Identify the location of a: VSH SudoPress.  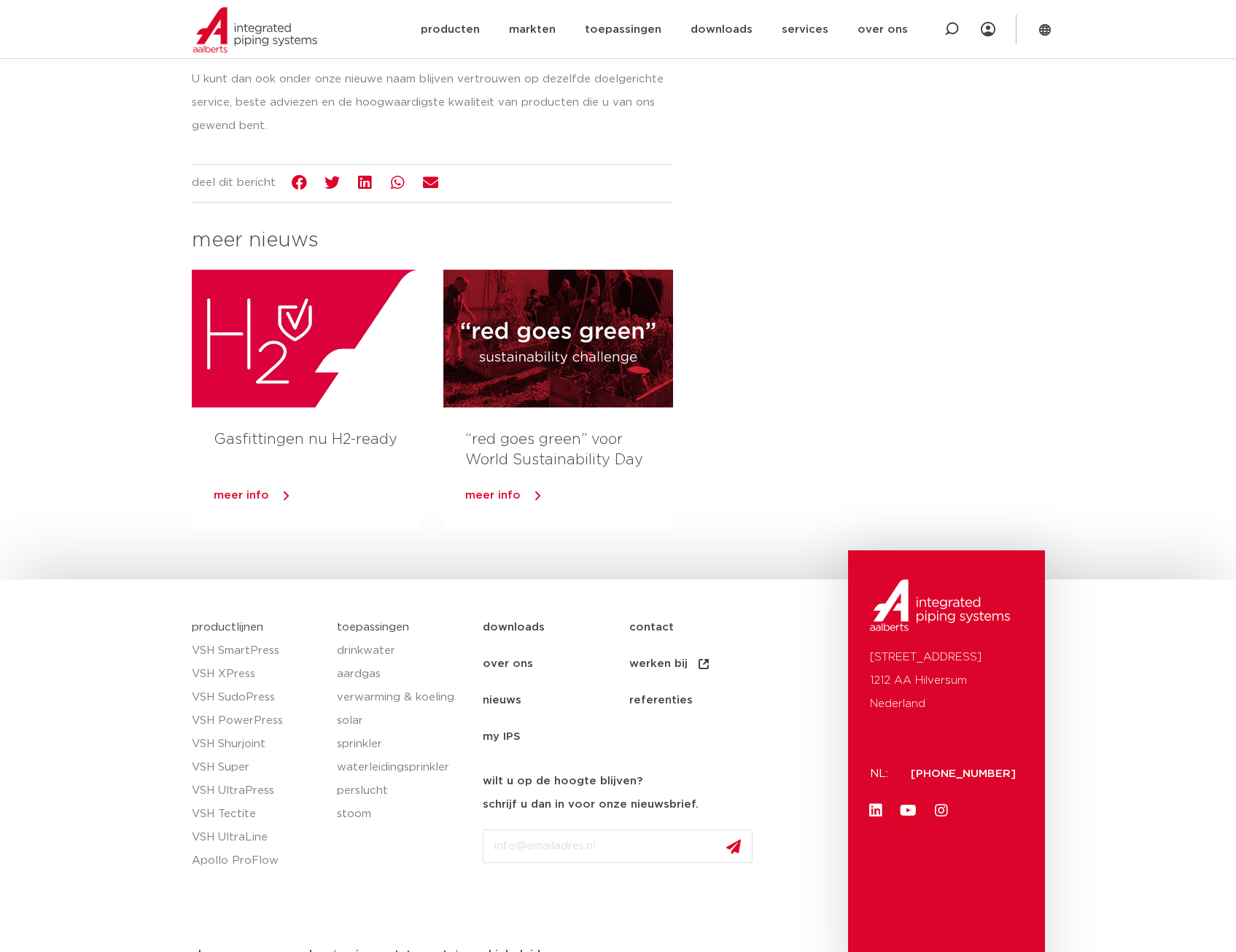
(257, 698).